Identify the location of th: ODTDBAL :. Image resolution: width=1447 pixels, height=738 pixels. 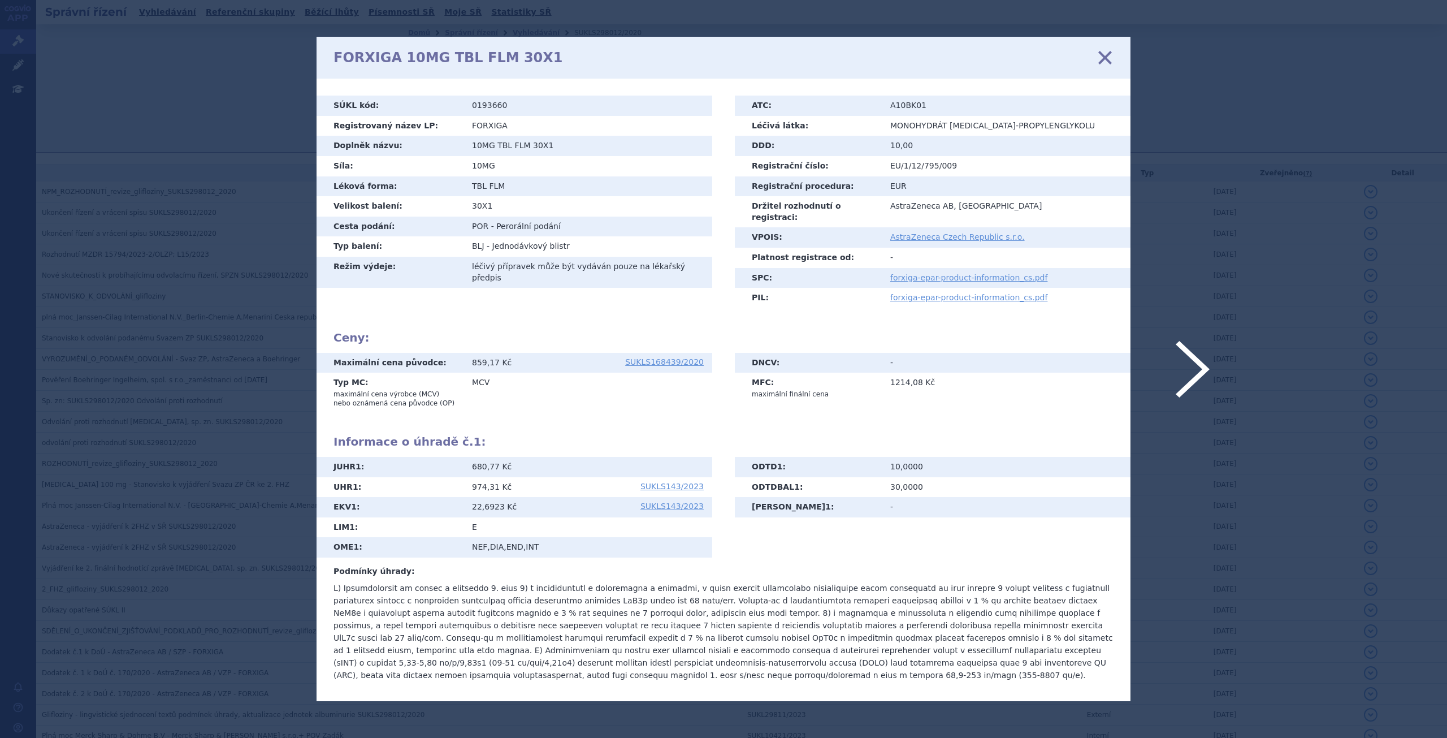
(808, 487).